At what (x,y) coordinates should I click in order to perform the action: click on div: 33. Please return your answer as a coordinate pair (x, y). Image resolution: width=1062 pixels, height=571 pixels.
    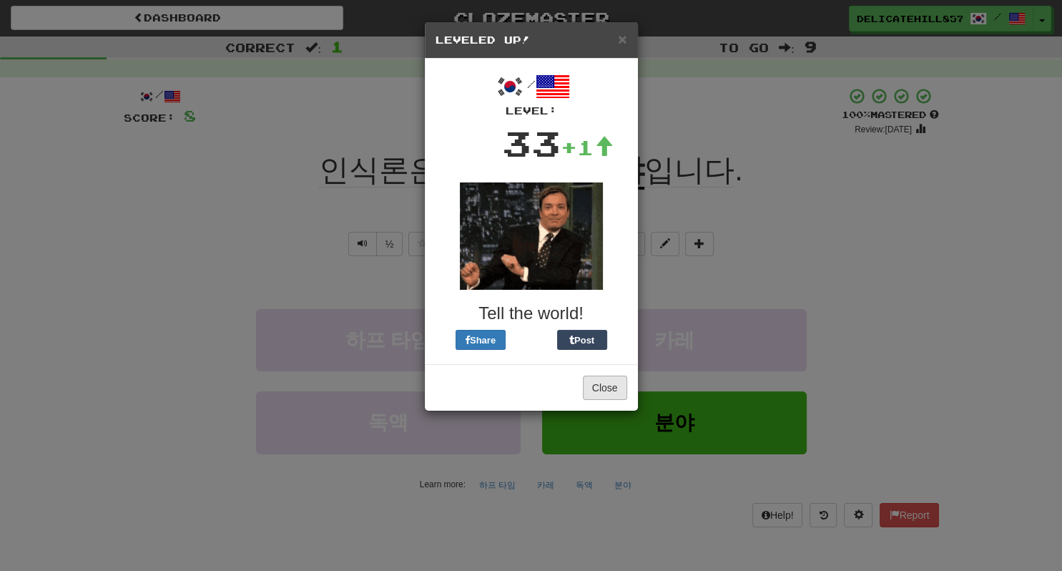
    Looking at the image, I should click on (532, 143).